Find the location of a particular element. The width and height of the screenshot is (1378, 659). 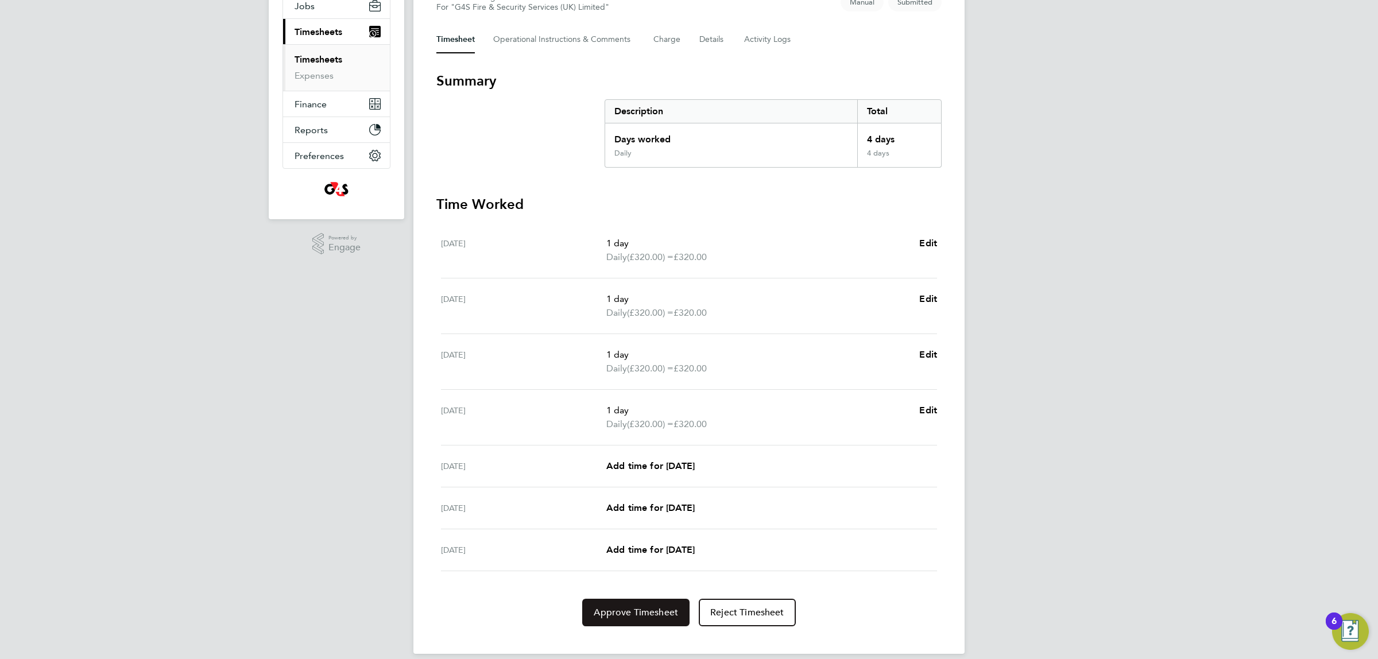

div: For "G4S Fire & Security Services (UK) Limited" is located at coordinates (522, 7).